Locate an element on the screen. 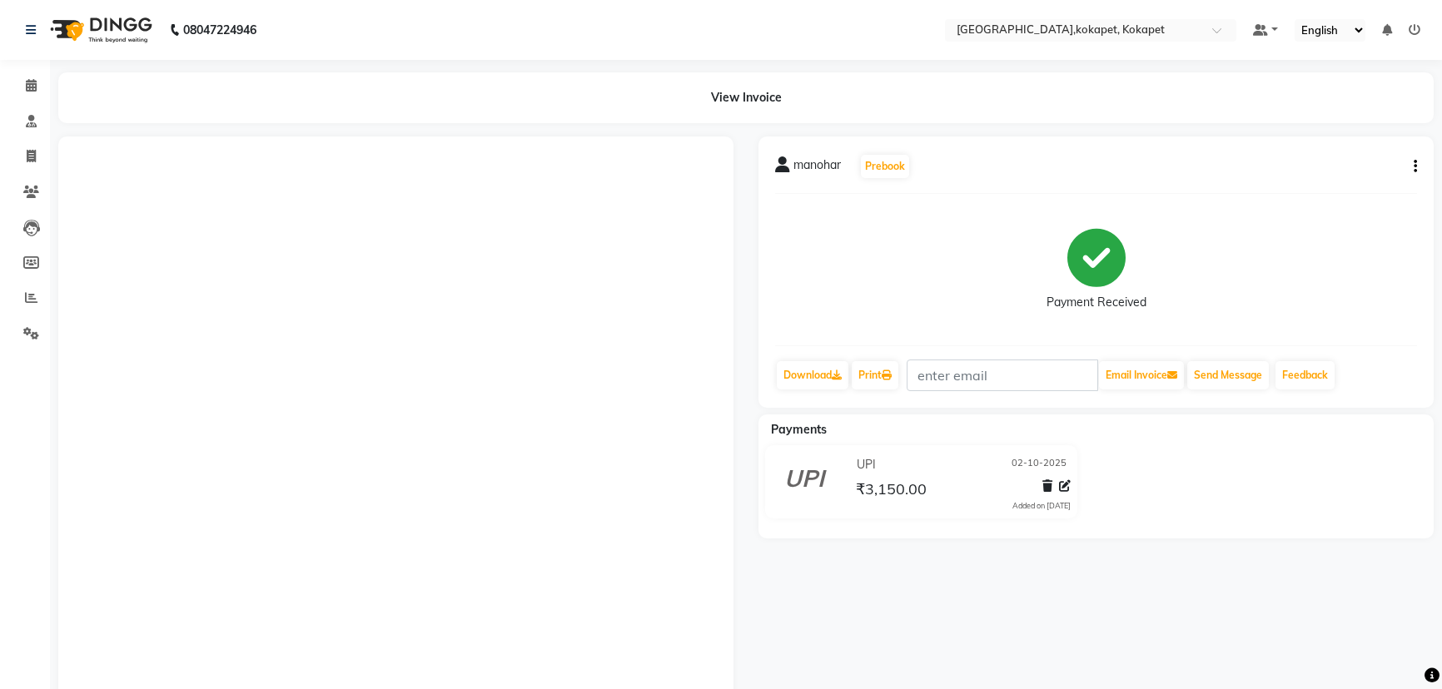 This screenshot has width=1442, height=689. a: Feedback is located at coordinates (1304, 375).